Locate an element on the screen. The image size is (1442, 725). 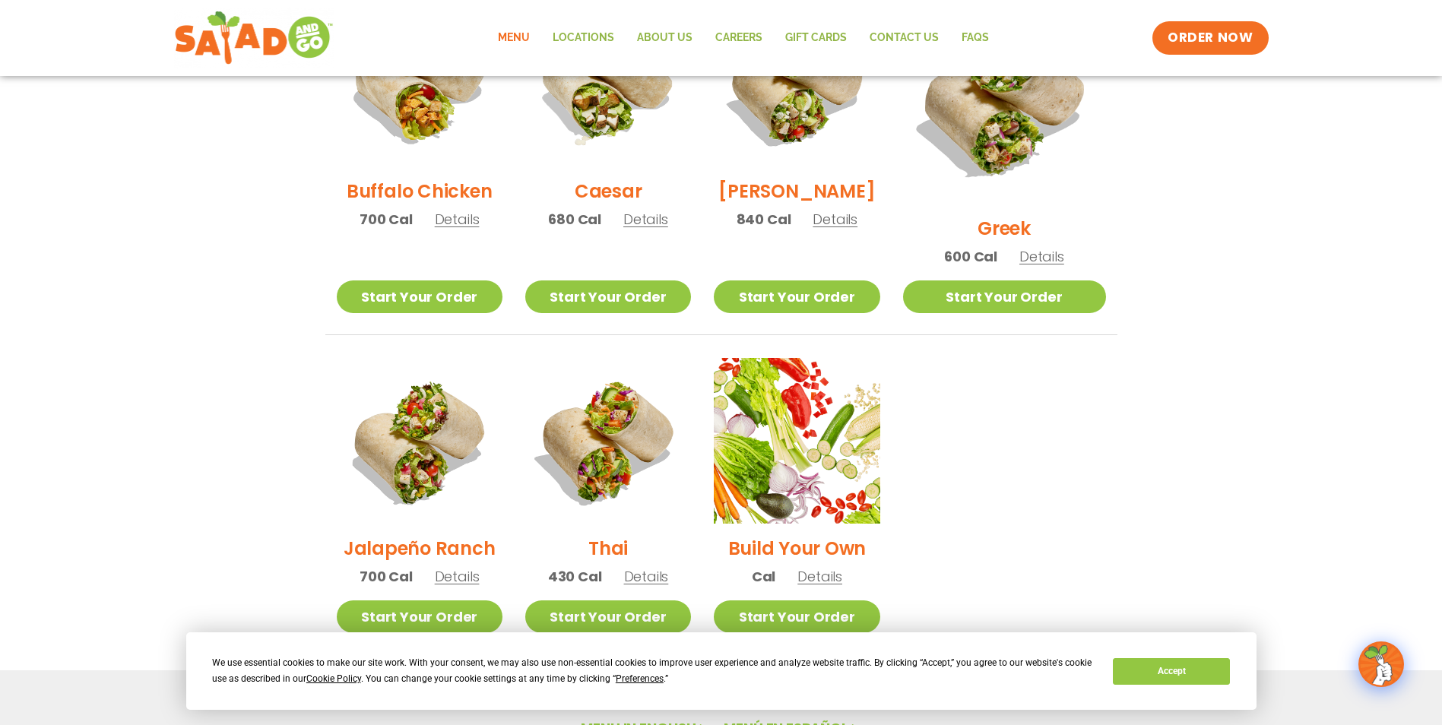
div: Cookie Consent Prompt is located at coordinates (721, 671).